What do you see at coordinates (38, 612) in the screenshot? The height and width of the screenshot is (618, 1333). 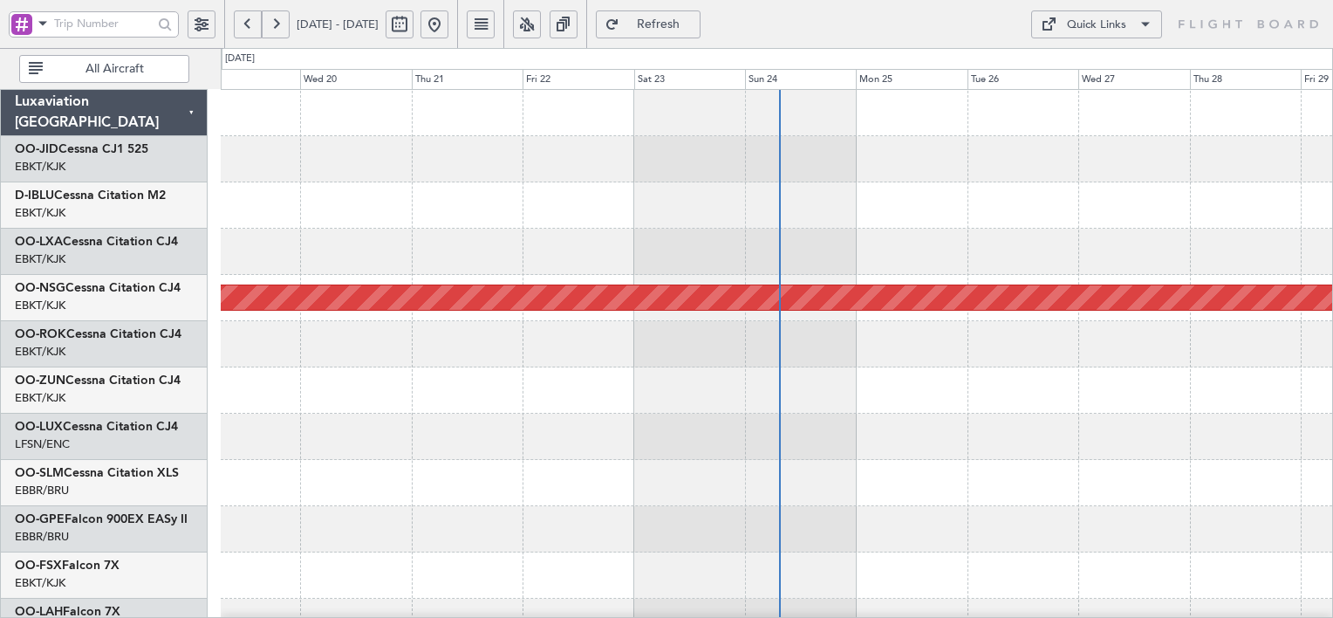 I see `span: OO-LAH` at bounding box center [38, 612].